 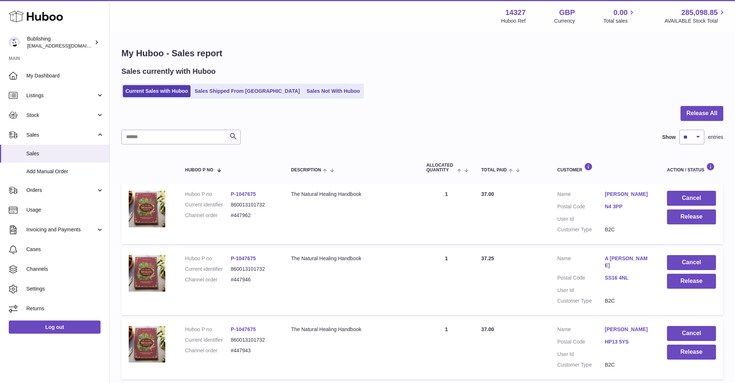 I want to click on span: Huboo P no, so click(x=199, y=170).